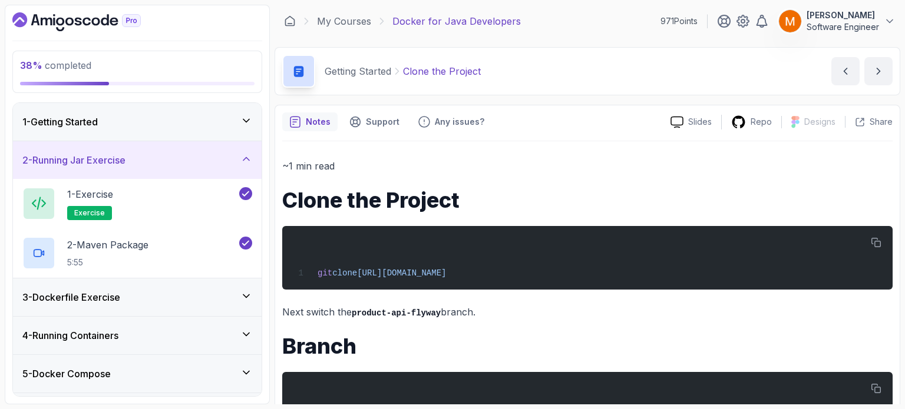 This screenshot has height=409, width=905. Describe the element at coordinates (55, 65) in the screenshot. I see `span: completed` at that location.